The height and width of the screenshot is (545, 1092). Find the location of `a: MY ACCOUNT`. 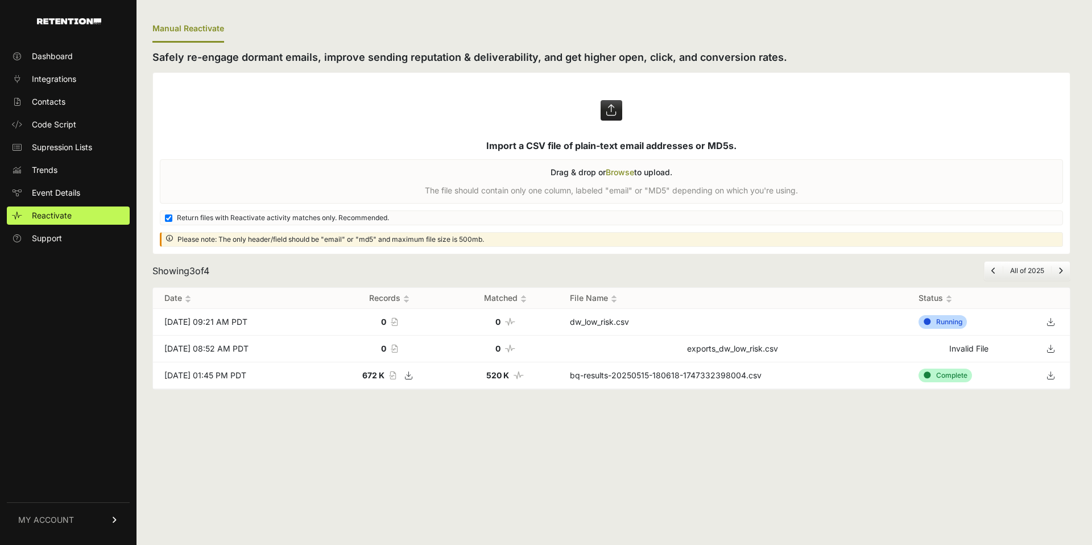

a: MY ACCOUNT is located at coordinates (68, 519).